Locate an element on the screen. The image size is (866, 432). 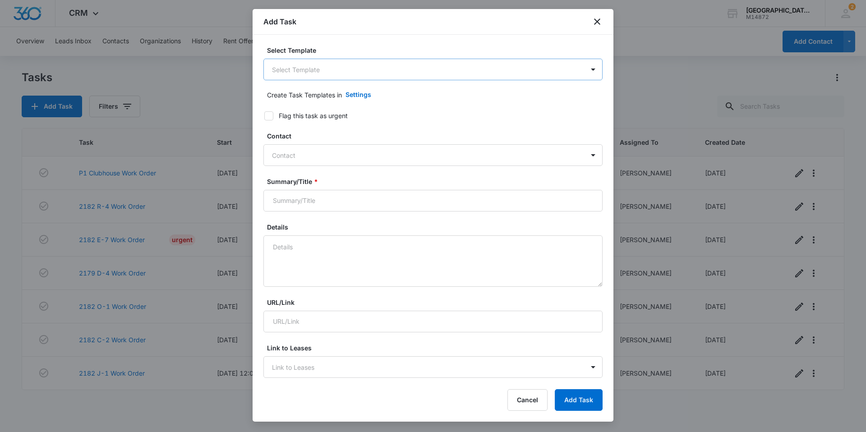
input: Summary/Title is located at coordinates (433, 201).